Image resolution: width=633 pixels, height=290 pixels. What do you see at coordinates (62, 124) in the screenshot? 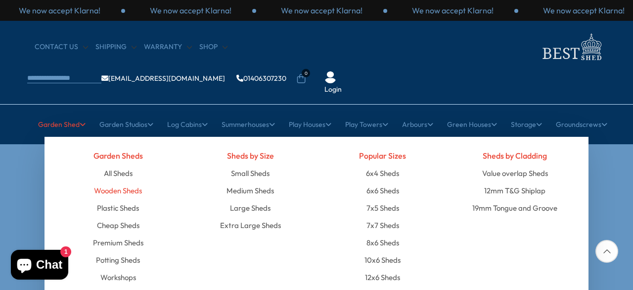
I see `a: Garden Shed` at bounding box center [62, 124].